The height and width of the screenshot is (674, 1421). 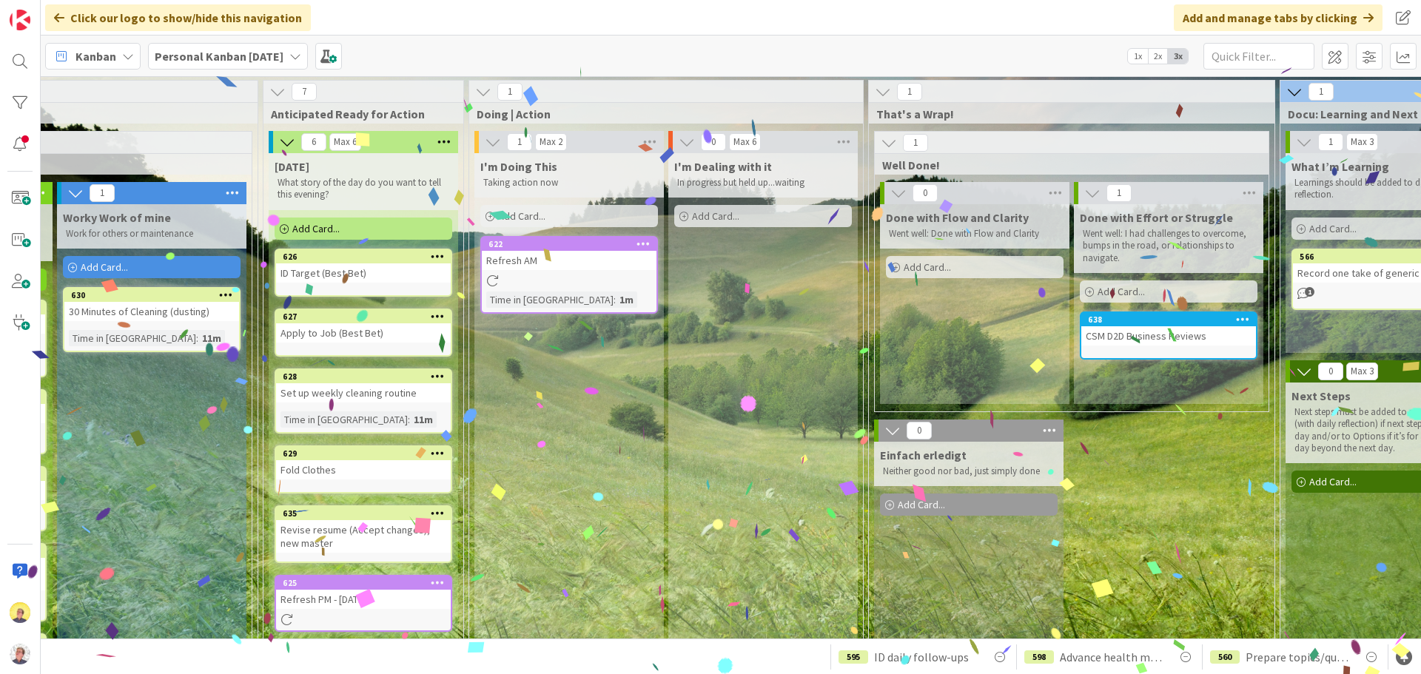 I want to click on span: Doing | Action, so click(x=660, y=114).